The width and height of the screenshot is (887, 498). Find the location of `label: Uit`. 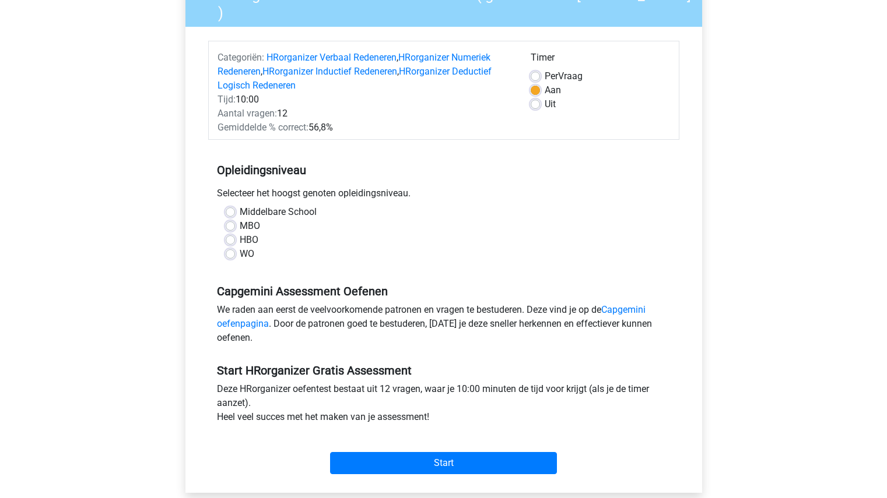

label: Uit is located at coordinates (550, 104).